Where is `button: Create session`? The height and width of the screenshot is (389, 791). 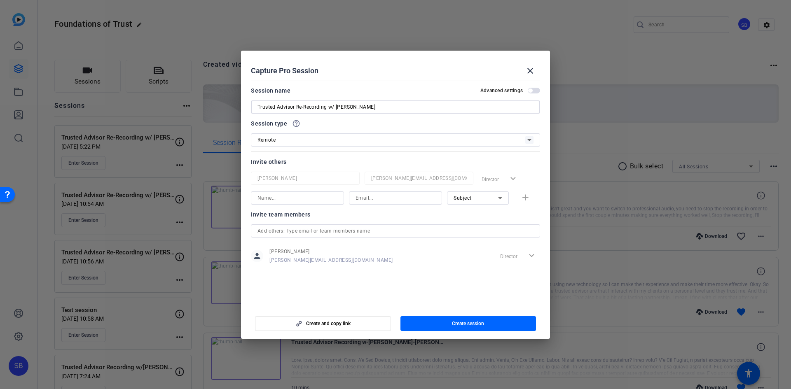 button: Create session is located at coordinates (468, 324).